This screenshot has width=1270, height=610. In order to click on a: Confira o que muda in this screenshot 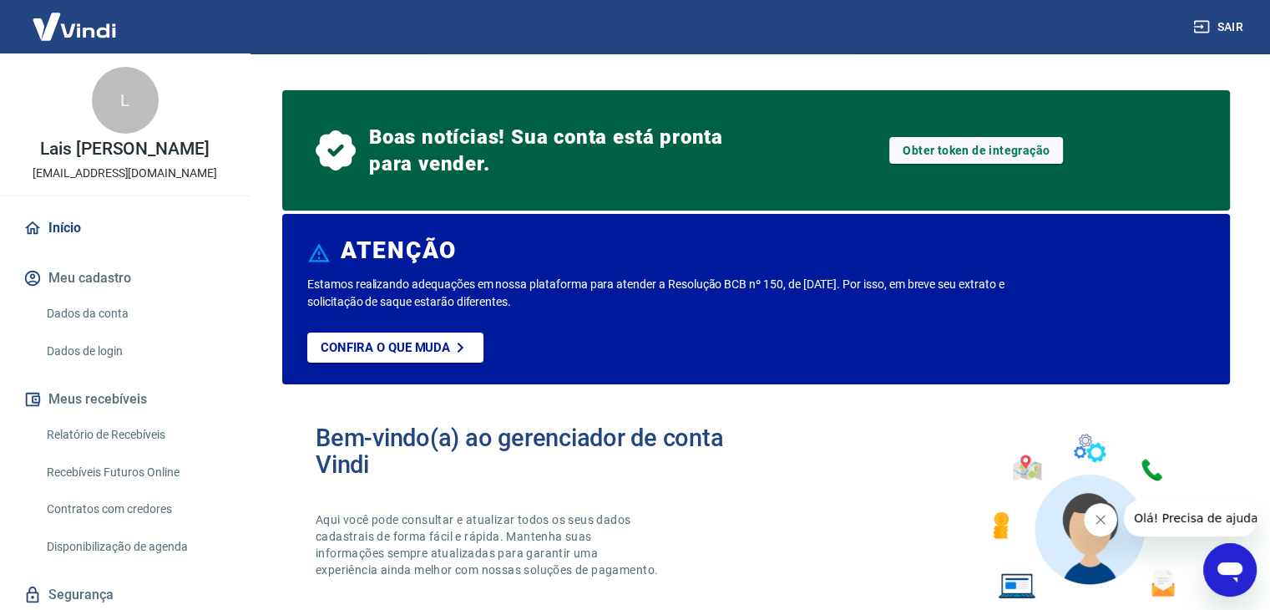, I will do `click(395, 347)`.